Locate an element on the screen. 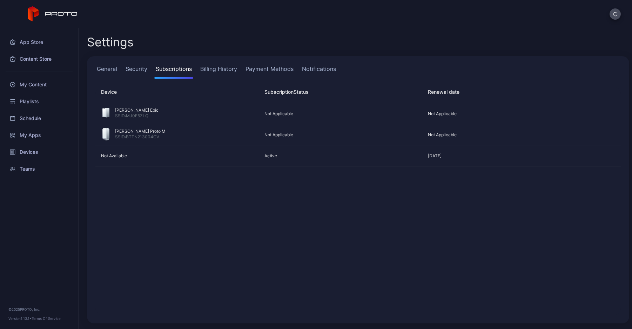 The height and width of the screenshot is (329, 632). div: Renewal date is located at coordinates (501, 92).